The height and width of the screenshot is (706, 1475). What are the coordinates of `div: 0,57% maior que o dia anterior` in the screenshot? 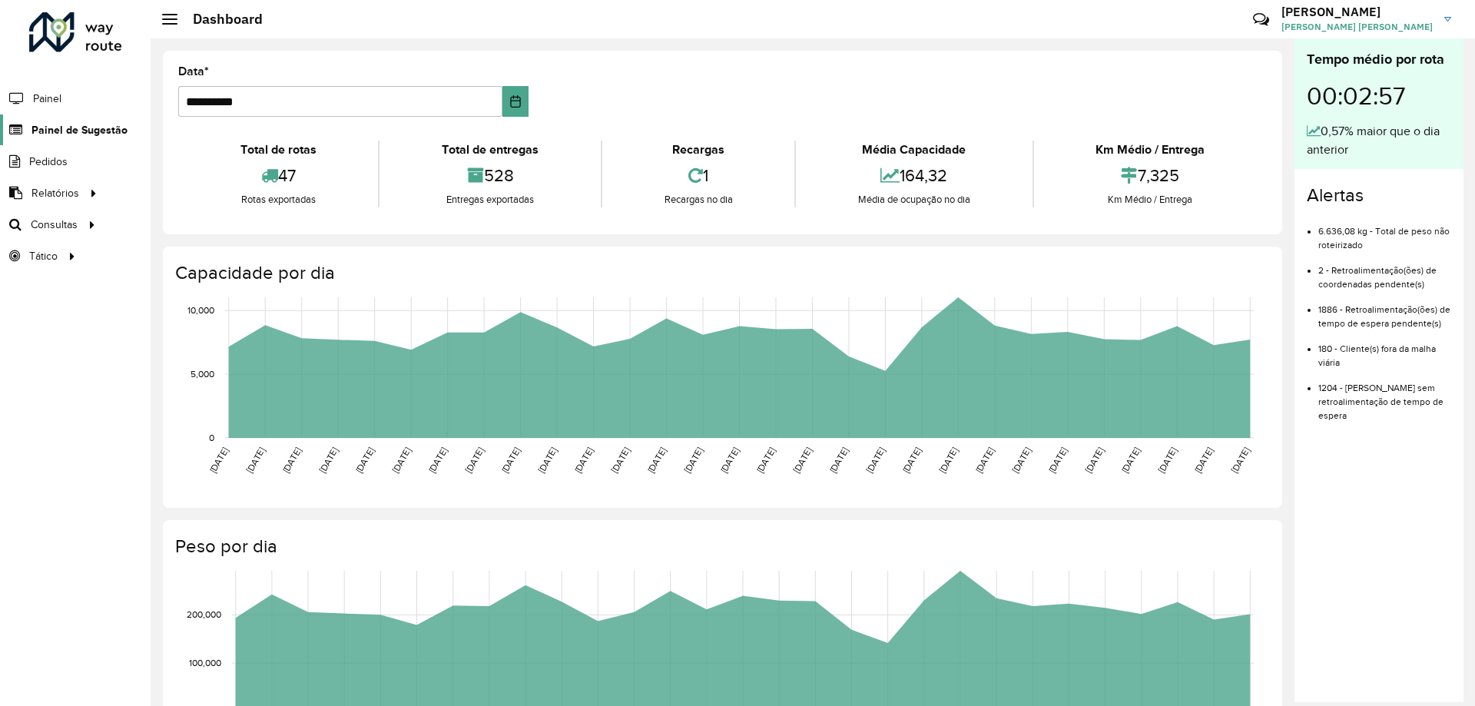 It's located at (1379, 141).